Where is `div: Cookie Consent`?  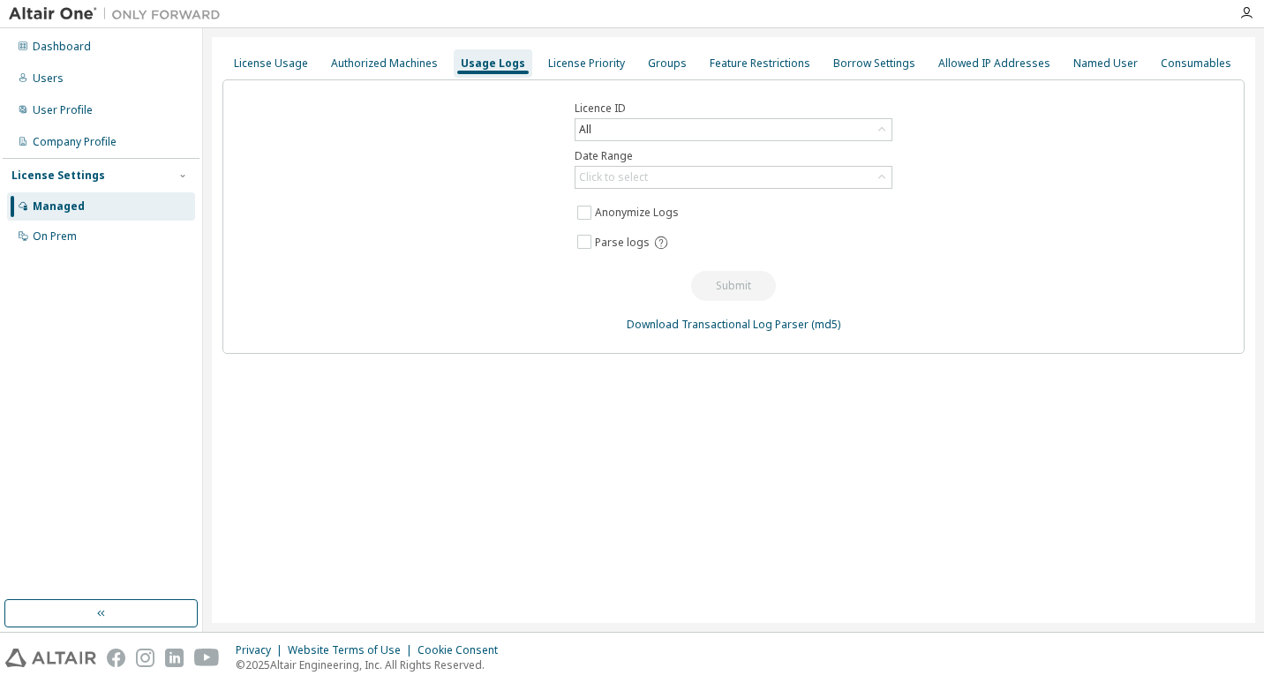
div: Cookie Consent is located at coordinates (462, 650).